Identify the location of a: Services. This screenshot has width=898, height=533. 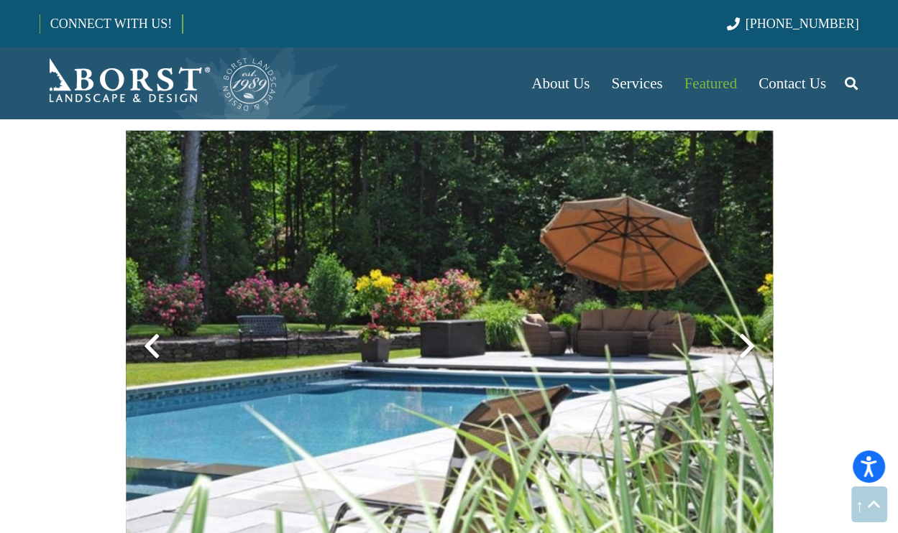
(636, 83).